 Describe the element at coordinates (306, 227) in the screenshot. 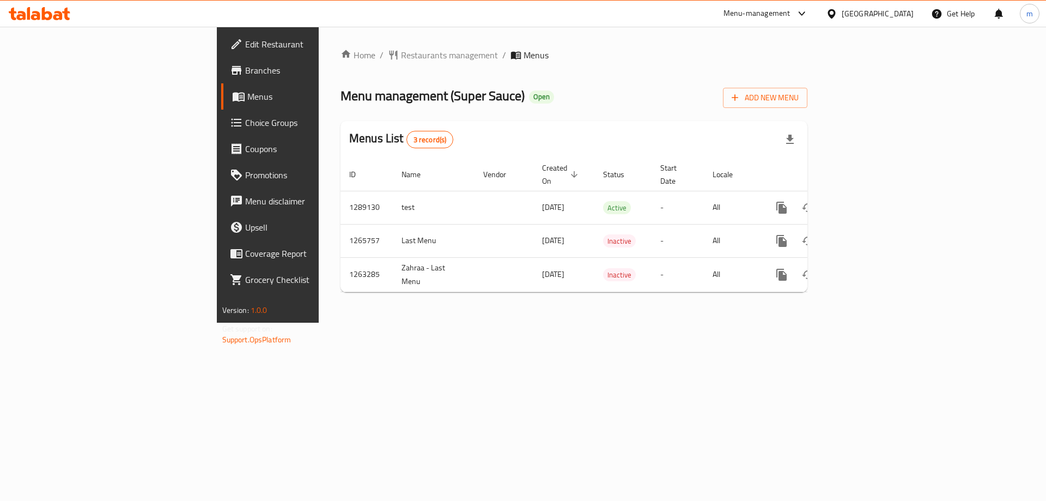

I see `a: Upsell` at that location.